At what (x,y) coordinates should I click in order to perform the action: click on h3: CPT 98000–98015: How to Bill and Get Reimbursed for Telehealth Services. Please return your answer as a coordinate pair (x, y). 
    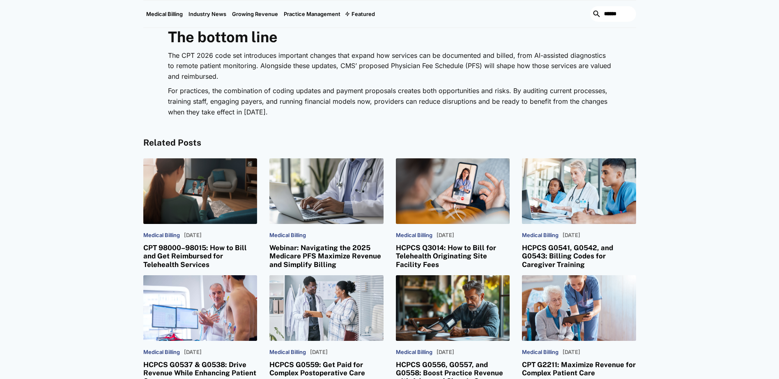
    Looking at the image, I should click on (200, 256).